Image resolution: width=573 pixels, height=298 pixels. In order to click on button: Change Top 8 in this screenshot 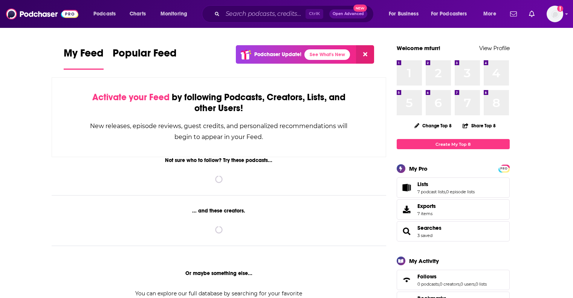, I will do `click(433, 125)`.